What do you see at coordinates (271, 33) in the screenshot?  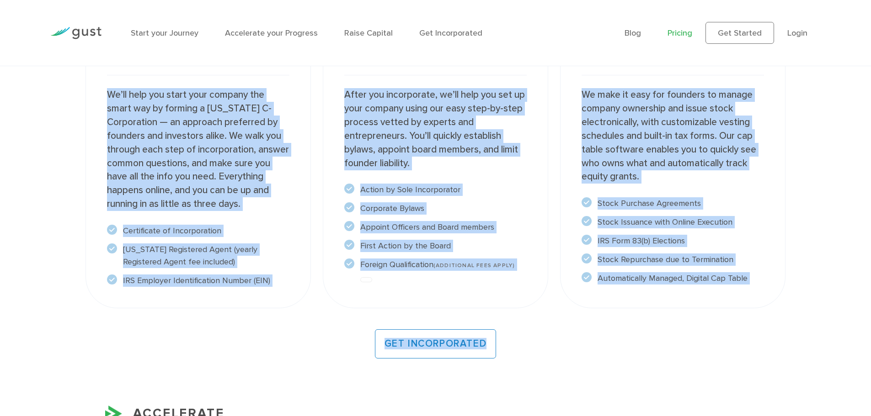 I see `a: Accelerate your Progress` at bounding box center [271, 33].